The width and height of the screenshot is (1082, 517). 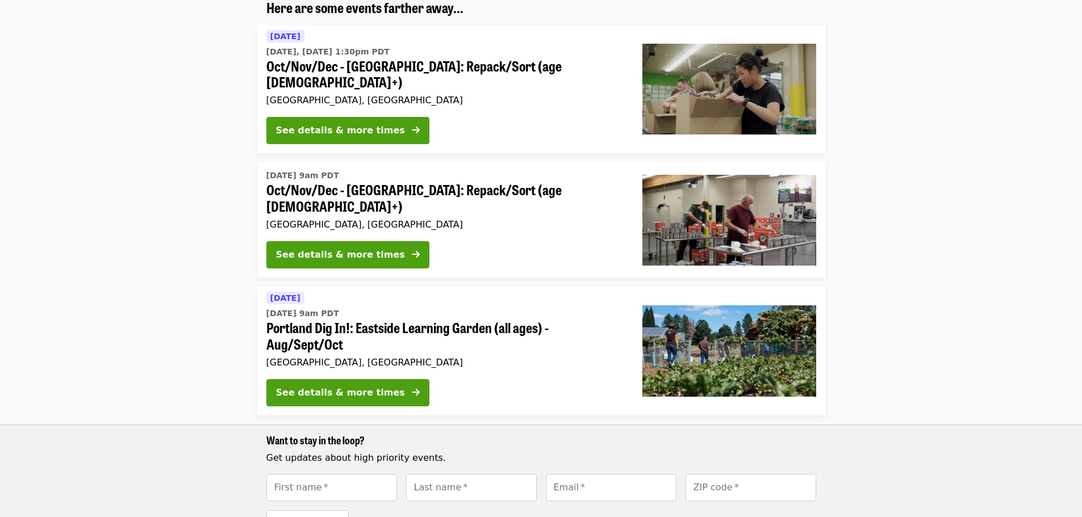 What do you see at coordinates (729, 89) in the screenshot?
I see `img: Oct/Nov/Dec - Portland: Repack/Sort (age 8+) organized by Oregon Food Bank` at bounding box center [729, 89].